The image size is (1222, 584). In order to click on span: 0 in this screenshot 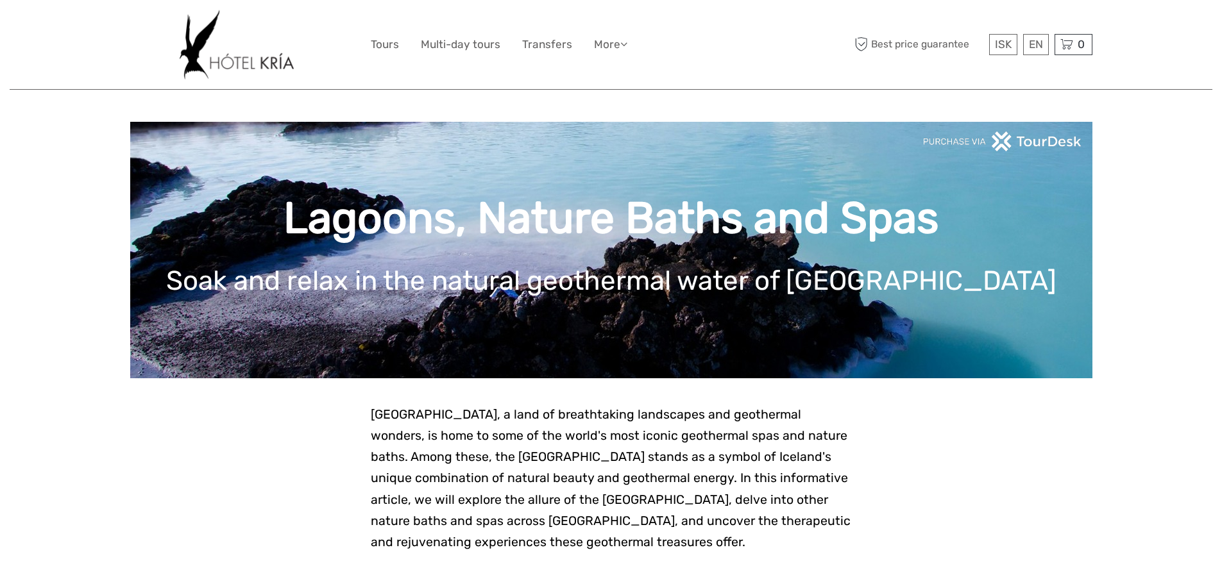, I will do `click(1081, 44)`.